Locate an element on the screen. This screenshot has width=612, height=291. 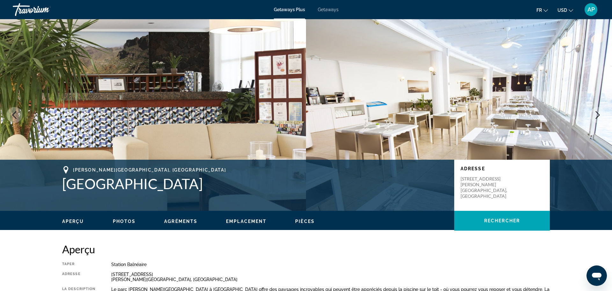
button: User Menu is located at coordinates (591, 10).